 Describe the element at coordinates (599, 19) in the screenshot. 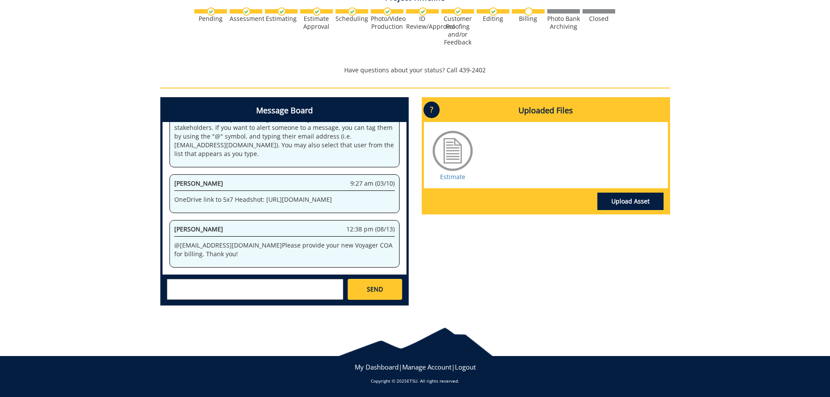

I see `div: Closed` at that location.